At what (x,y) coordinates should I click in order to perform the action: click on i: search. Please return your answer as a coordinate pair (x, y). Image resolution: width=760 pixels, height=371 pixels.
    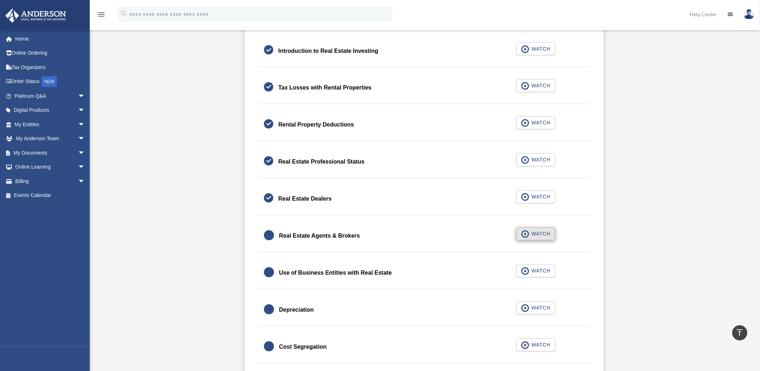
    Looking at the image, I should click on (124, 14).